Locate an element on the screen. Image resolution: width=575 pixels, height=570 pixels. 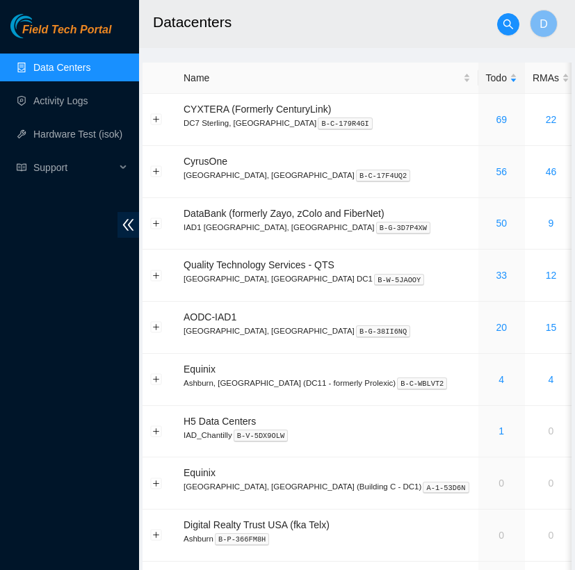
a: 33 is located at coordinates (501, 275).